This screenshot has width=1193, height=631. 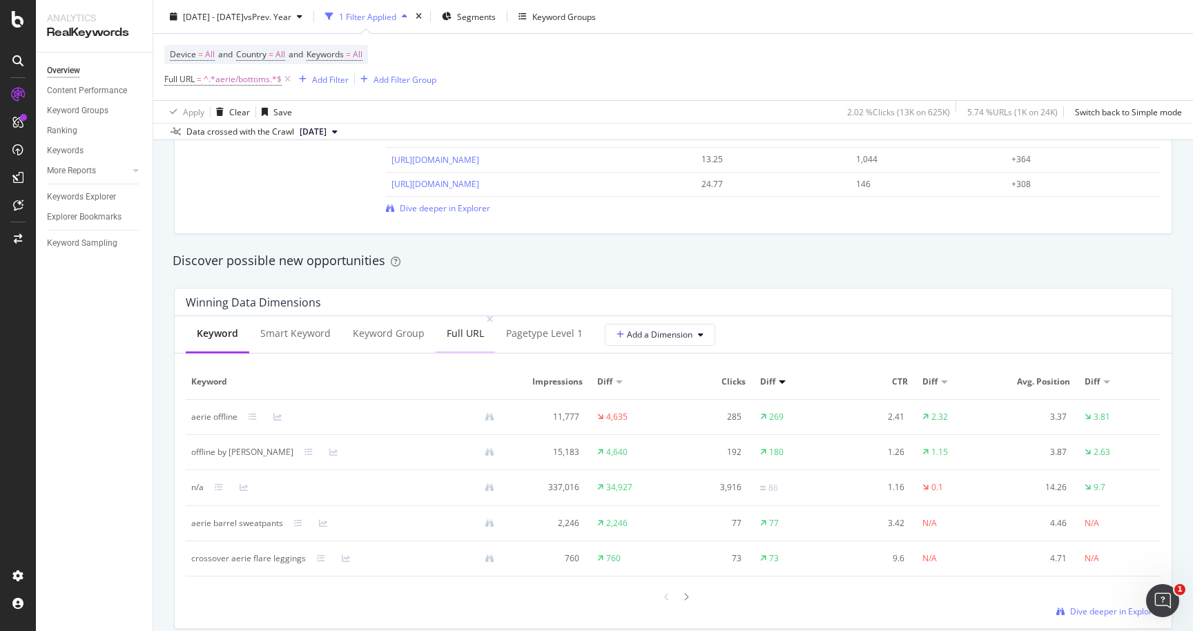 I want to click on span: Clicks, so click(x=712, y=382).